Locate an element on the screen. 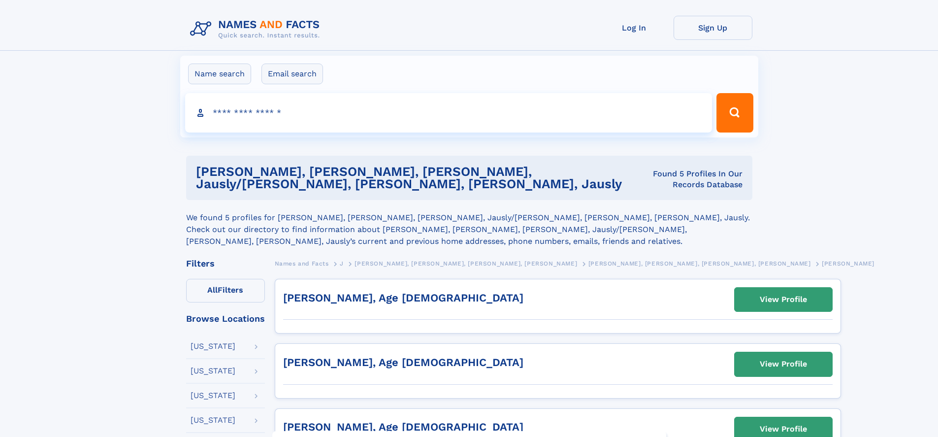 Image resolution: width=938 pixels, height=437 pixels. div: Found 5 Profiles In Our Records Database is located at coordinates (695, 179).